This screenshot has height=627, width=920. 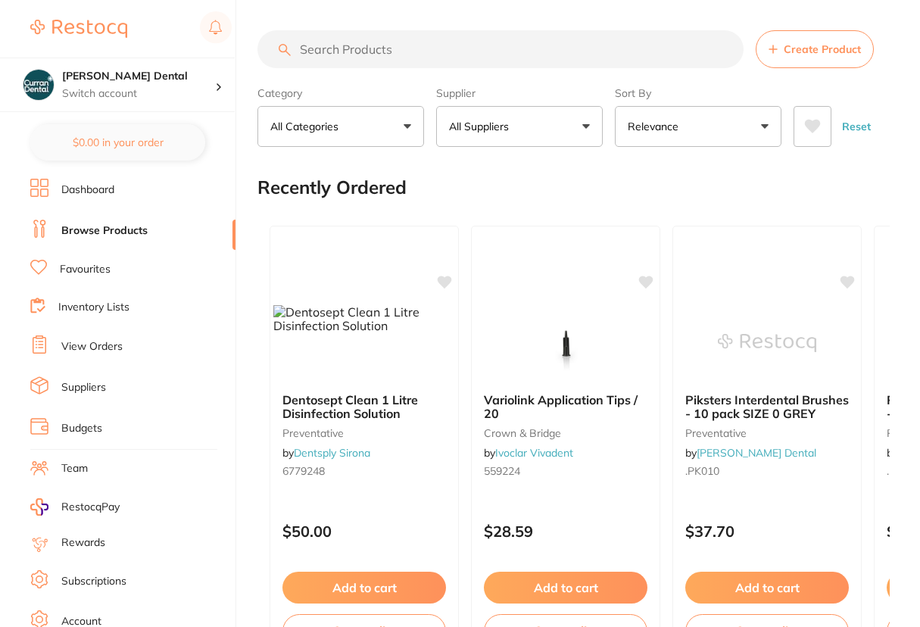 What do you see at coordinates (94, 581) in the screenshot?
I see `a: Subscriptions` at bounding box center [94, 581].